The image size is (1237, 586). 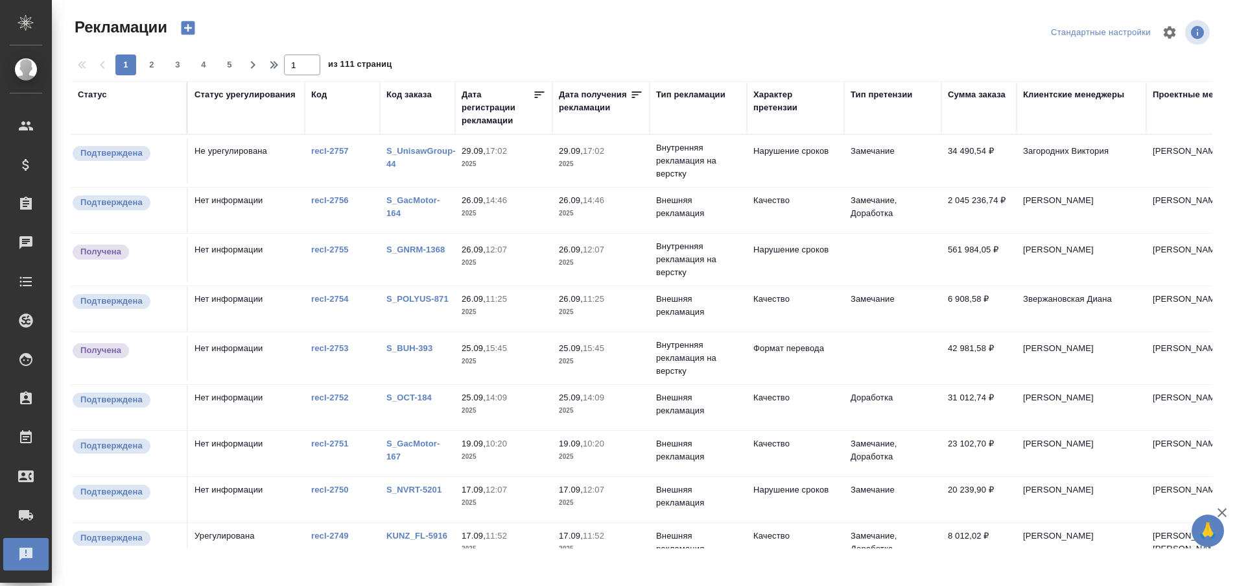 I want to click on div: Тип рекламации, so click(x=691, y=95).